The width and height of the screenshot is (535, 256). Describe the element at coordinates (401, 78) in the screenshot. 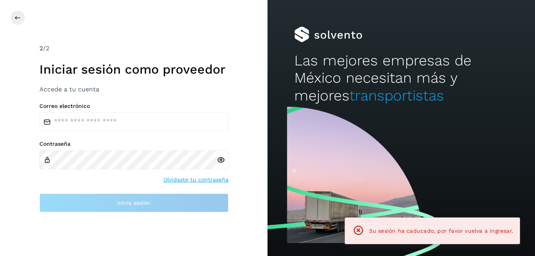

I see `h2: Las mejores empresas de México necesitan más y mejores` at that location.